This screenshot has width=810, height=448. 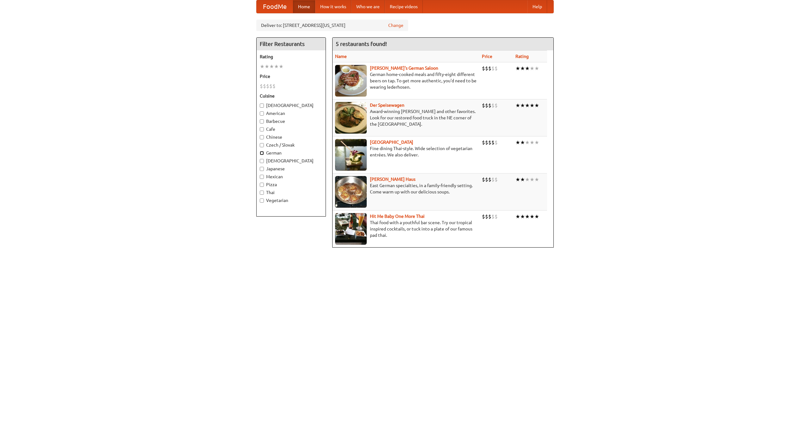 I want to click on p: German home-cooked meals and fifty-eight different beers on tap. To get more authentic, you'd nee..., so click(x=406, y=81).